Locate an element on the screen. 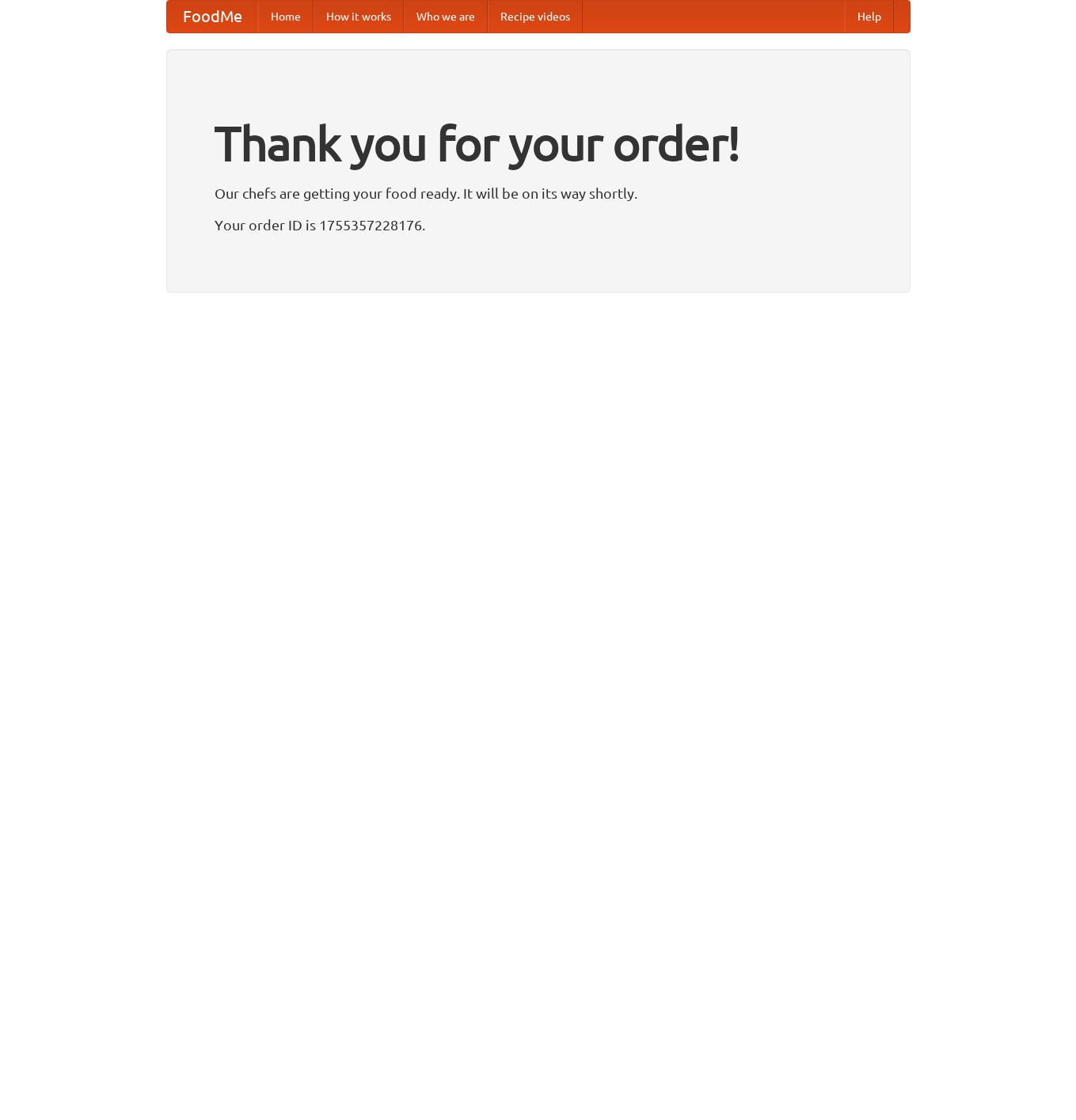 This screenshot has width=1076, height=1120. a: Who we are is located at coordinates (445, 16).